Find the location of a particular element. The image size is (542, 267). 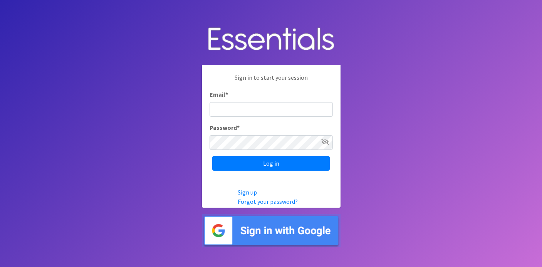

img: Sign in with Google is located at coordinates (271, 230).